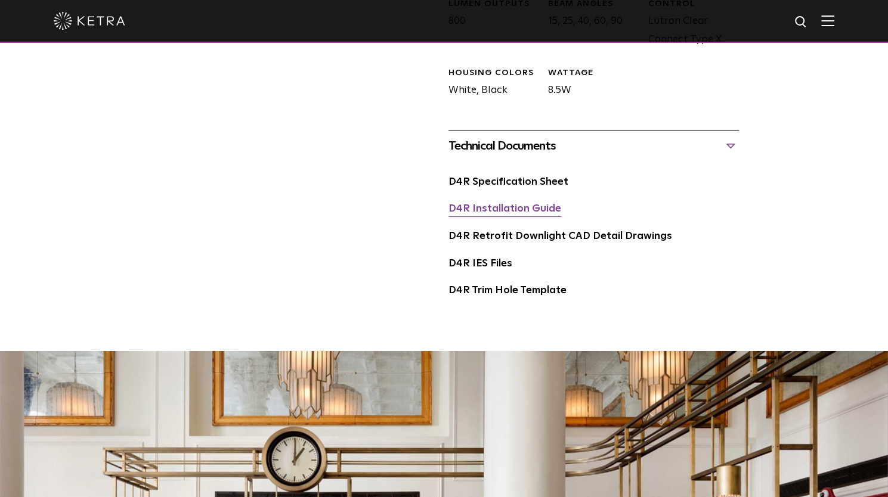 The image size is (888, 497). Describe the element at coordinates (508, 182) in the screenshot. I see `a: D4R Specification Sheet` at that location.